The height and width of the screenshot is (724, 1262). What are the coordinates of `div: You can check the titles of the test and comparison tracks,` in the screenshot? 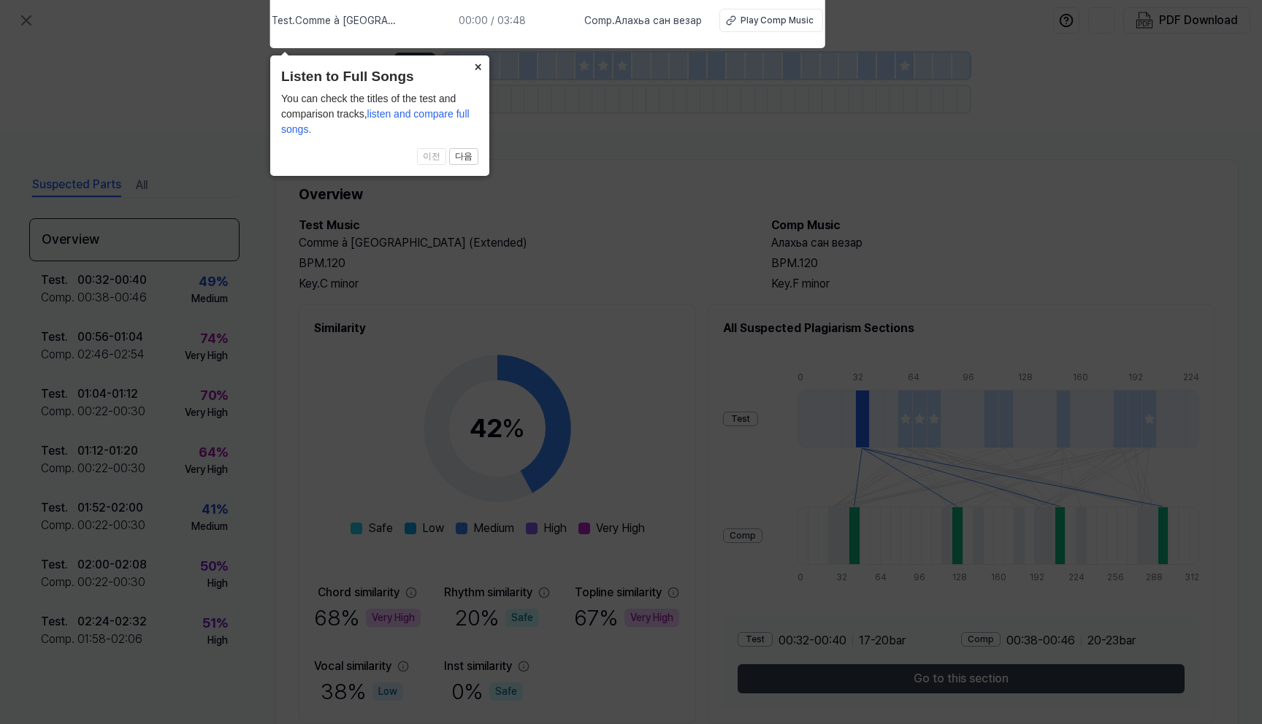 It's located at (380, 114).